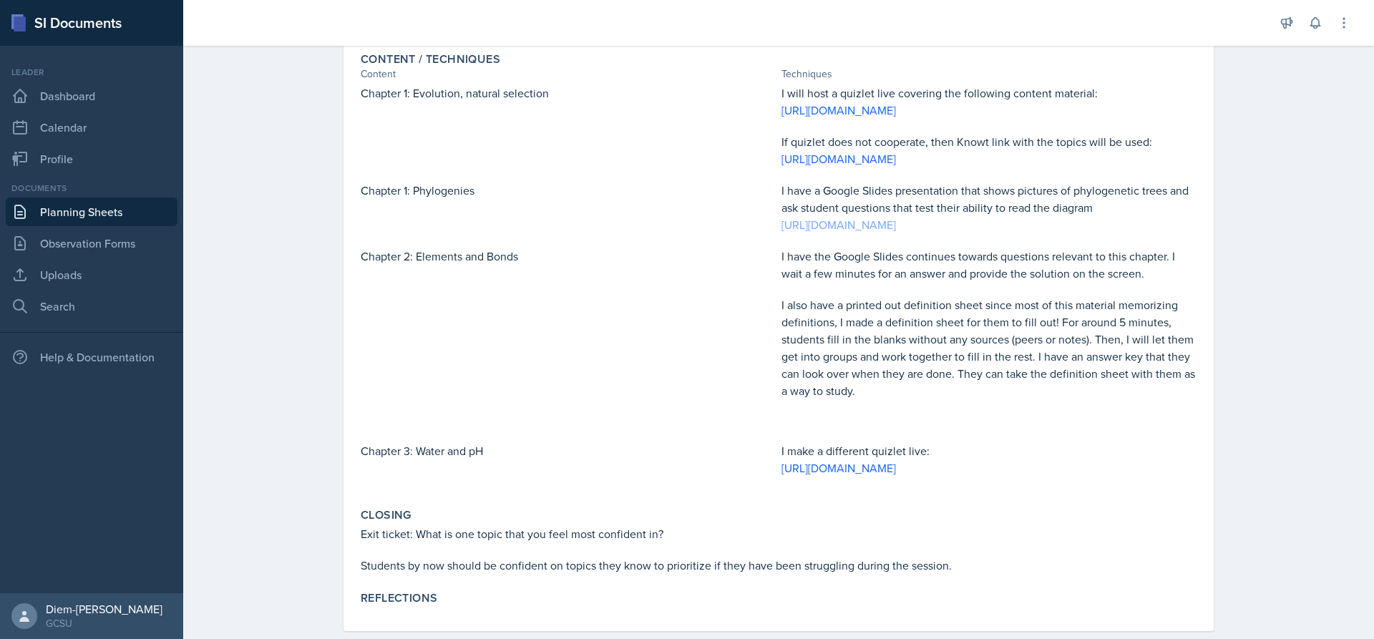 The height and width of the screenshot is (639, 1374). I want to click on div: GCSU, so click(104, 623).